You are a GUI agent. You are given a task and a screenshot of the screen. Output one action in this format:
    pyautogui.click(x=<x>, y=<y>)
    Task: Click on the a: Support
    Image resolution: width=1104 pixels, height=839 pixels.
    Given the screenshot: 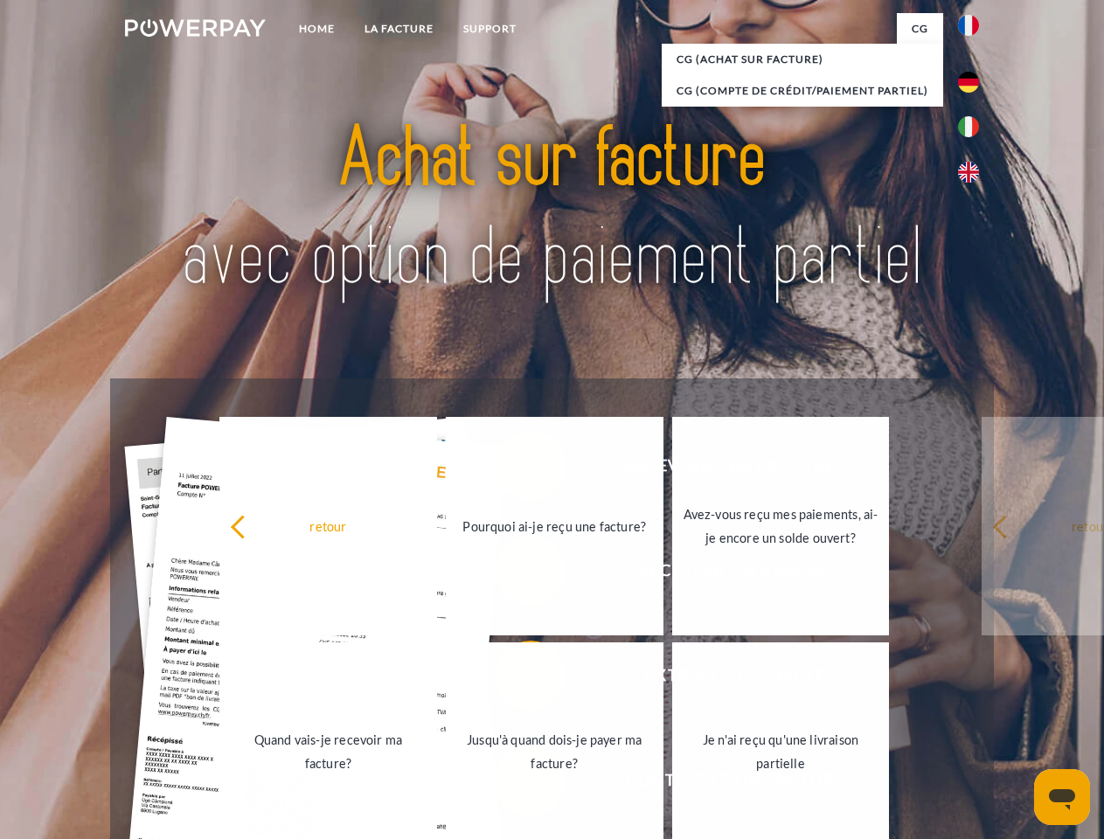 What is the action you would take?
    pyautogui.click(x=489, y=29)
    